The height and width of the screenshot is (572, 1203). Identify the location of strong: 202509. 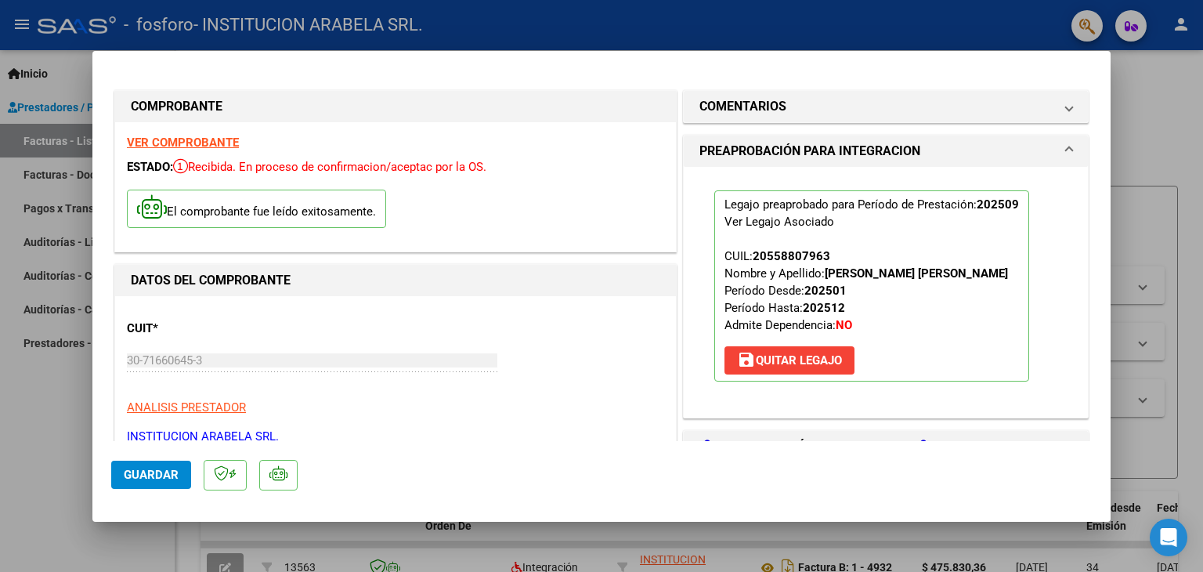
(998, 204).